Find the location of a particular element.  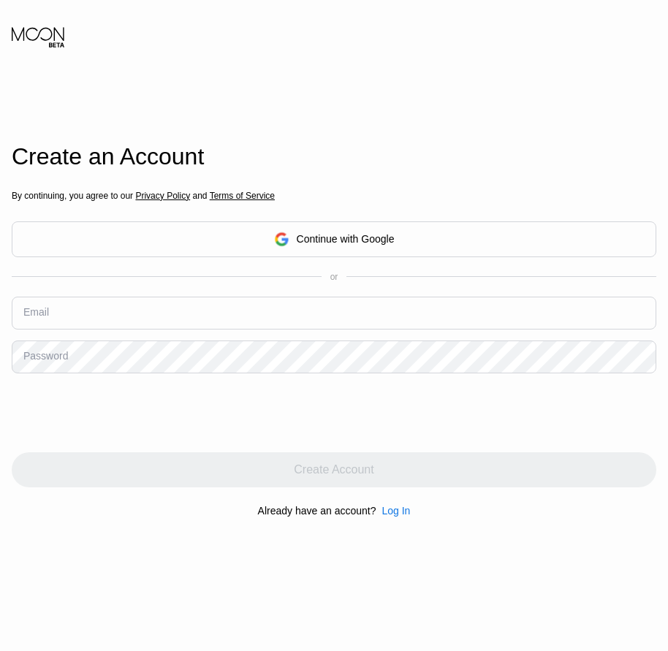

span: Terms of Service is located at coordinates (242, 196).